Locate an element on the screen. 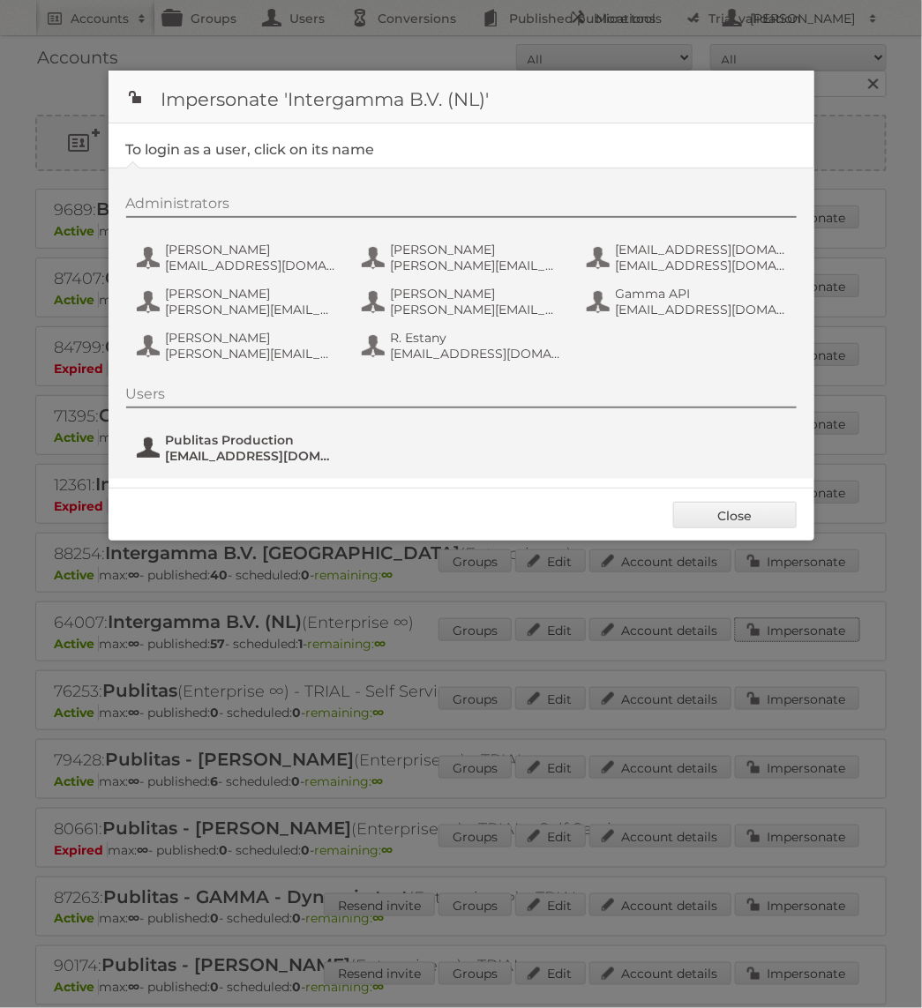 This screenshot has height=1008, width=922. legend: To login as a user, click on its name is located at coordinates (250, 149).